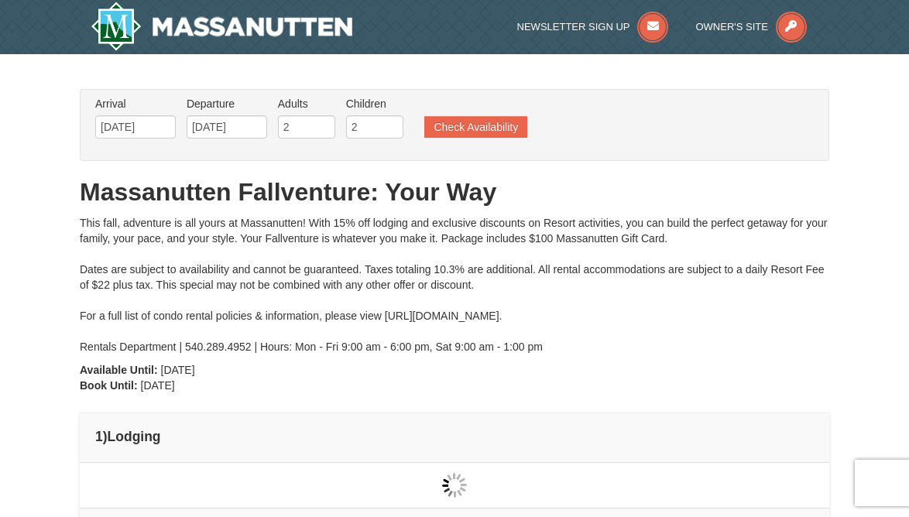  I want to click on button: Check Availability, so click(475, 127).